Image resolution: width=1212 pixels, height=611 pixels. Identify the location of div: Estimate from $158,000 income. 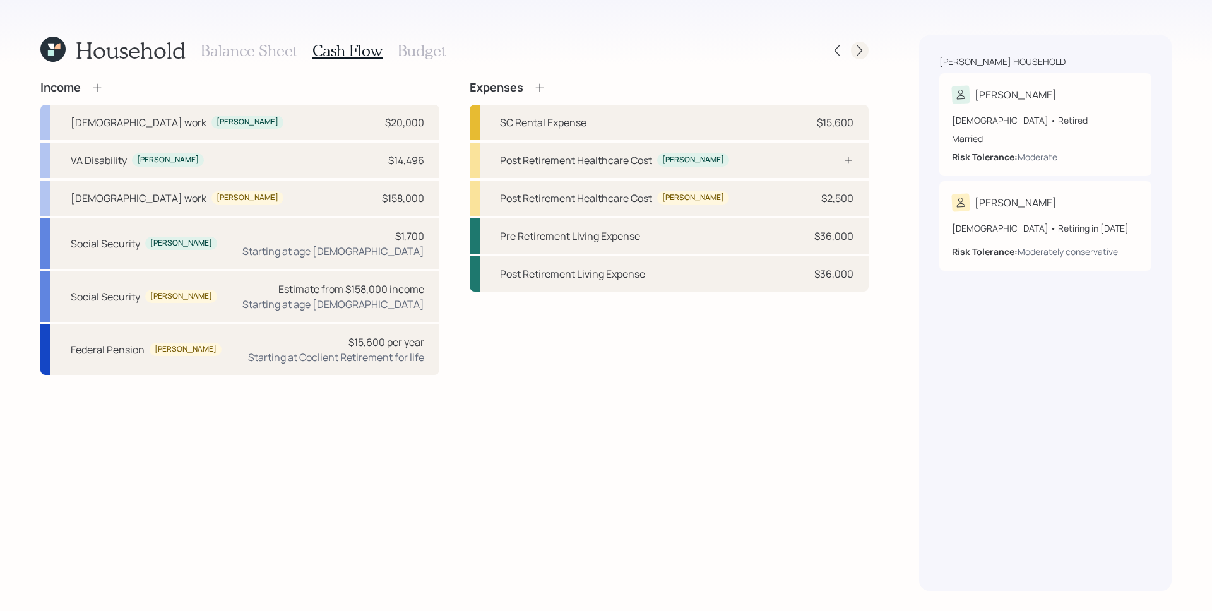
(351, 289).